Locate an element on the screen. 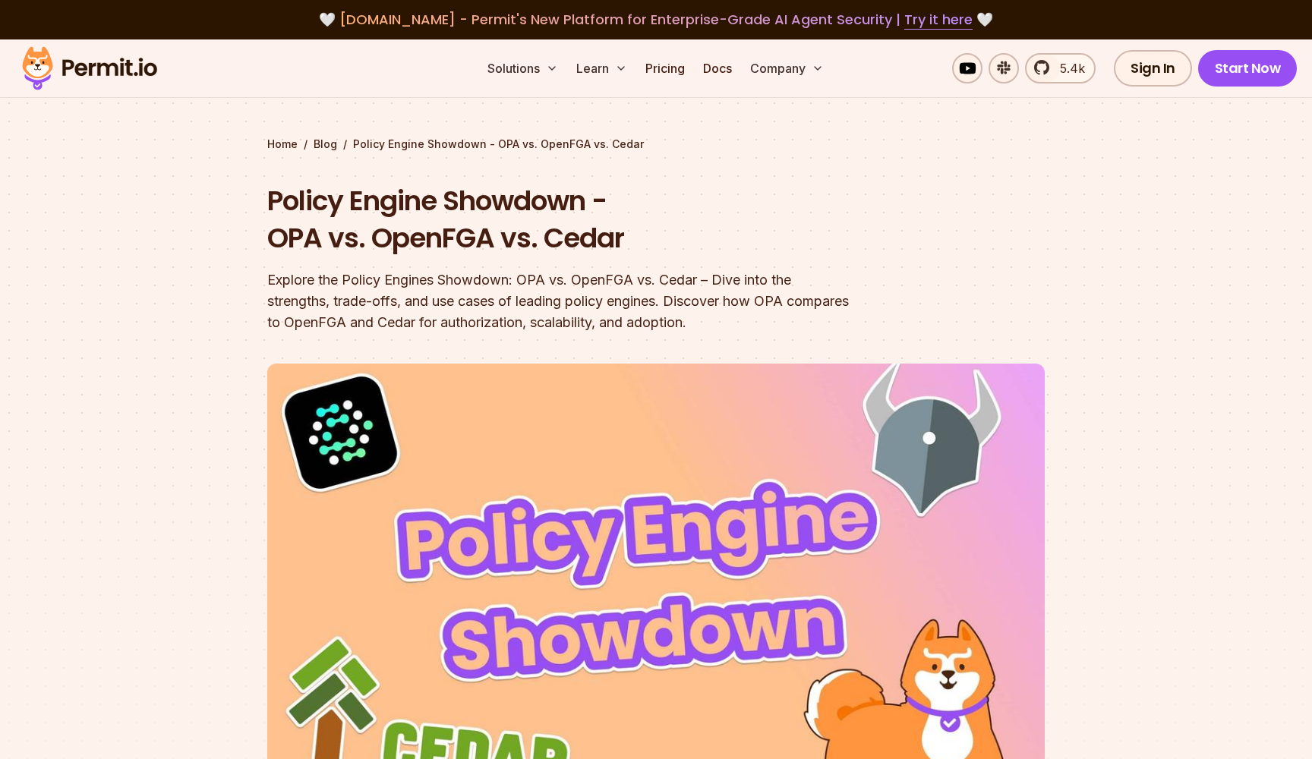  button: Solutions is located at coordinates (522, 68).